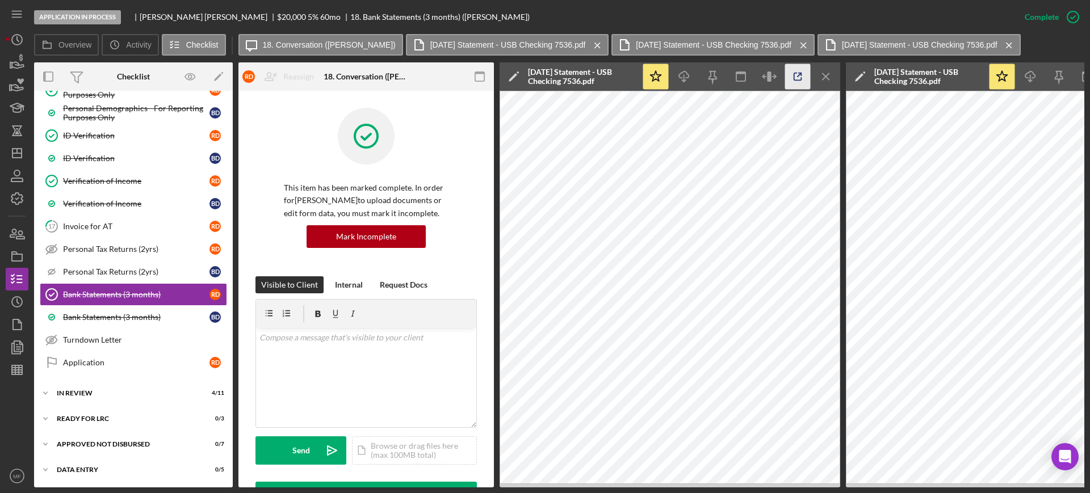 Image resolution: width=1090 pixels, height=493 pixels. Describe the element at coordinates (133, 158) in the screenshot. I see `a: ID VerificationBD` at that location.